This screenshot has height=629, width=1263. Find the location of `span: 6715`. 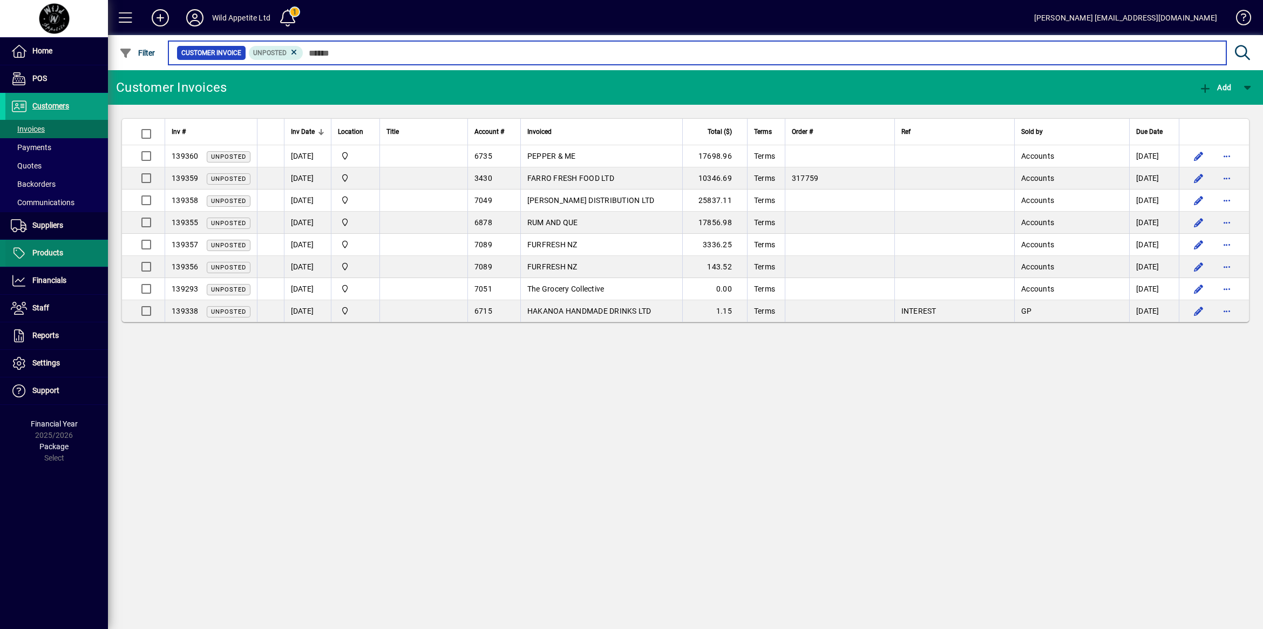

span: 6715 is located at coordinates (483, 311).